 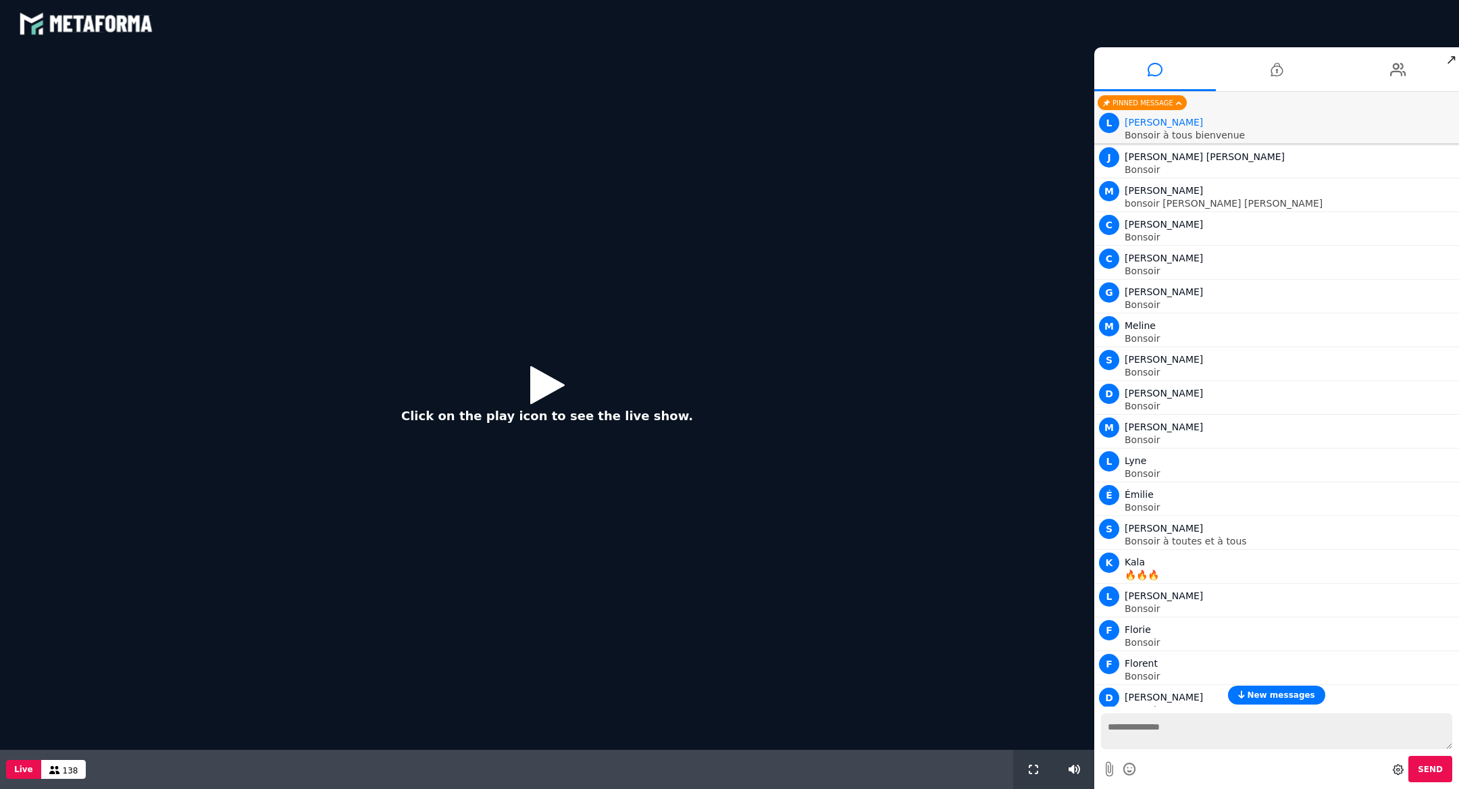 I want to click on span: Meline, so click(x=1140, y=326).